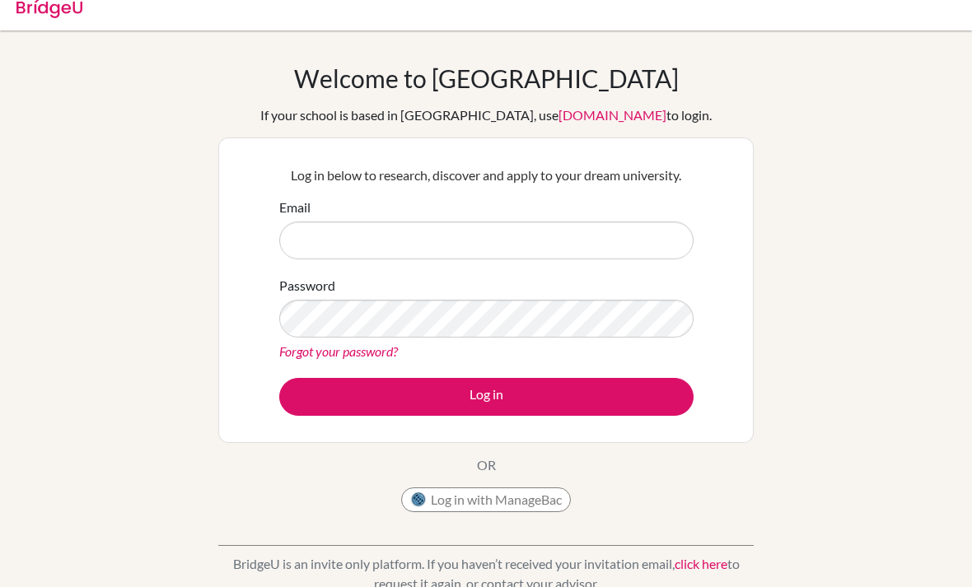 This screenshot has width=972, height=587. I want to click on p: OR, so click(486, 465).